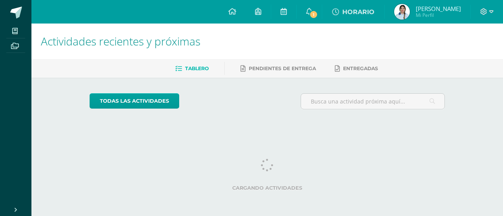 Image resolution: width=503 pixels, height=216 pixels. I want to click on label: Cargando actividades, so click(267, 188).